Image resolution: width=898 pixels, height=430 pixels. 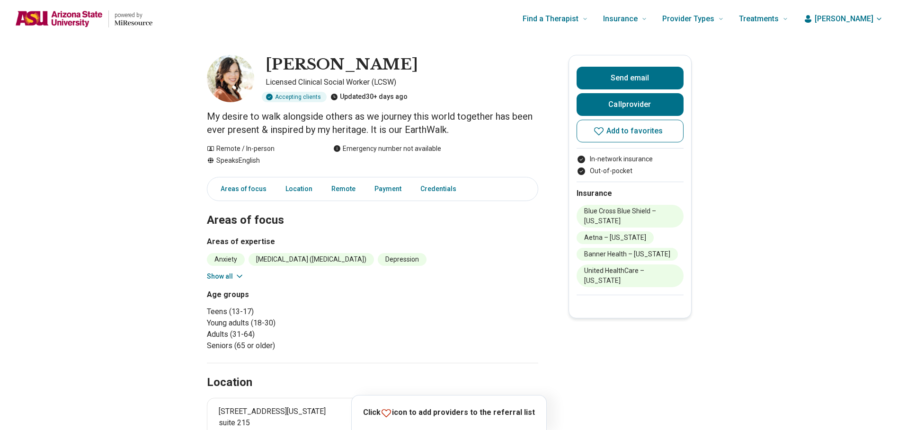 What do you see at coordinates (630, 194) in the screenshot?
I see `h2: Insurance` at bounding box center [630, 194].